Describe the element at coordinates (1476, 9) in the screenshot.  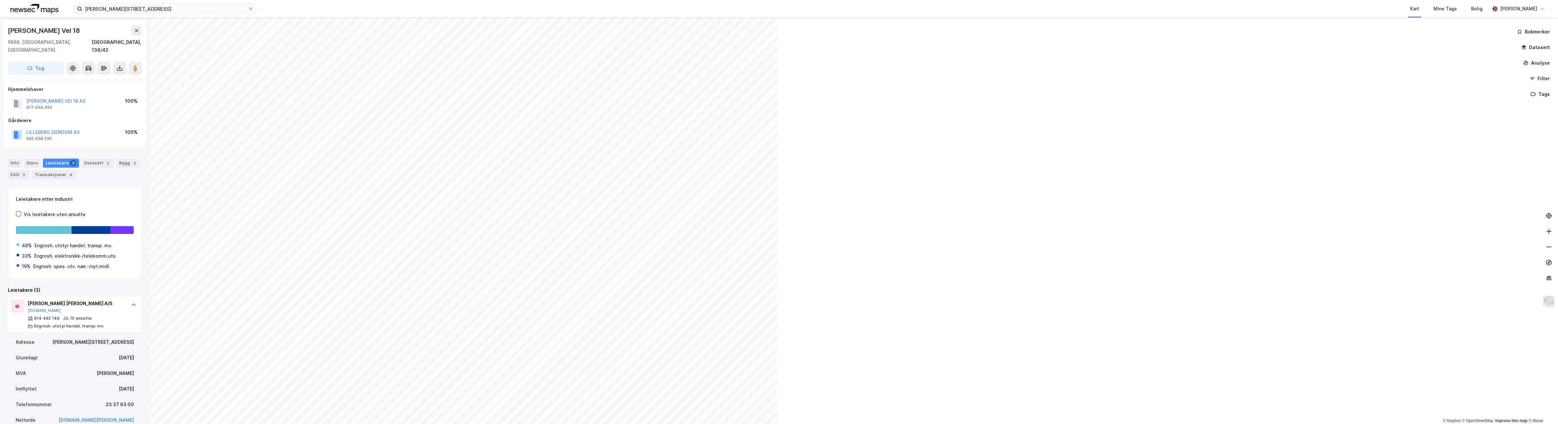
I see `div: Bolig` at that location.